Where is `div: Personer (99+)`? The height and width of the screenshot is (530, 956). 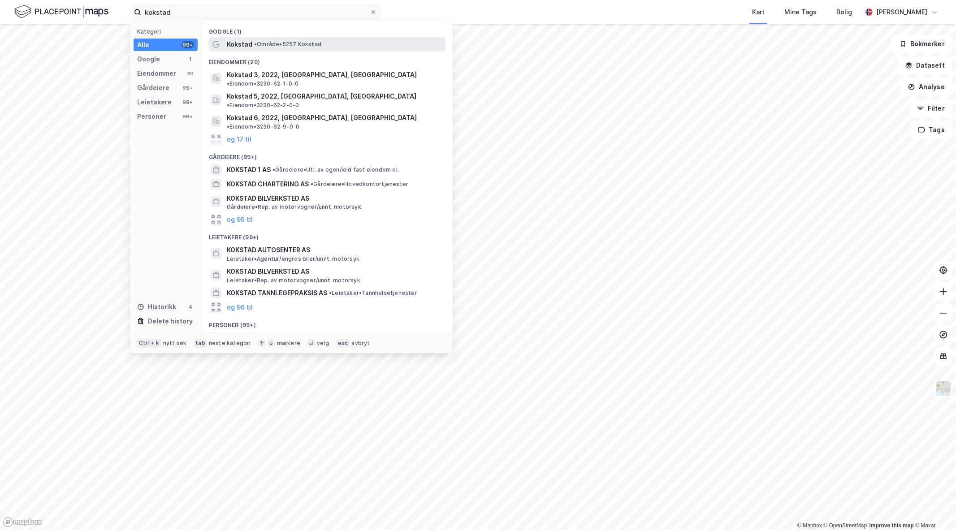 div: Personer (99+) is located at coordinates (327, 323).